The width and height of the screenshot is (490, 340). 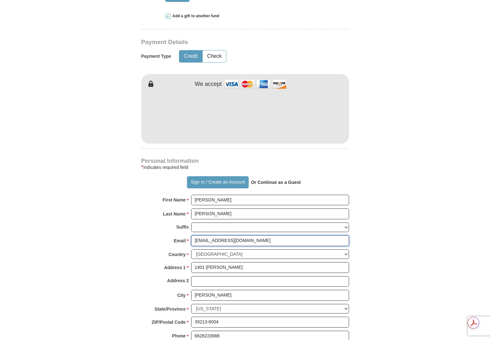 What do you see at coordinates (182, 227) in the screenshot?
I see `strong: Suffix` at bounding box center [182, 227].